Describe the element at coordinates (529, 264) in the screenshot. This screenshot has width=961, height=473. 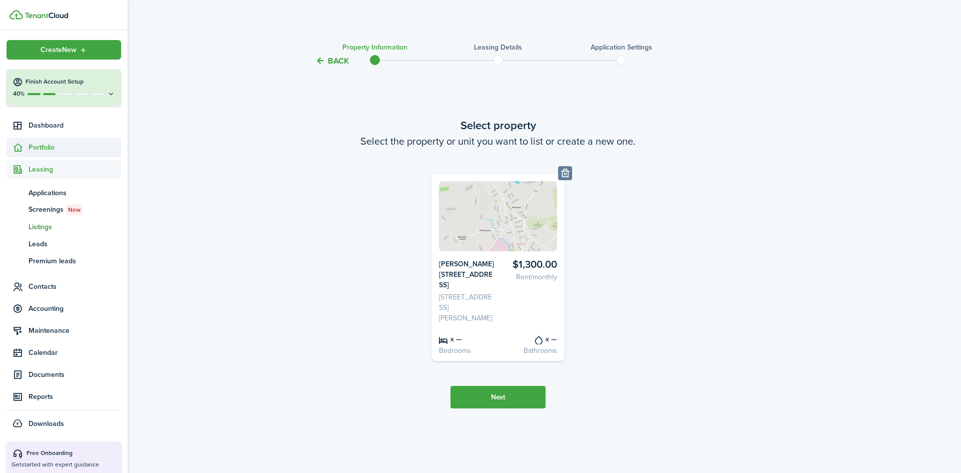
I see `card-listing-title: $1,300.00` at that location.